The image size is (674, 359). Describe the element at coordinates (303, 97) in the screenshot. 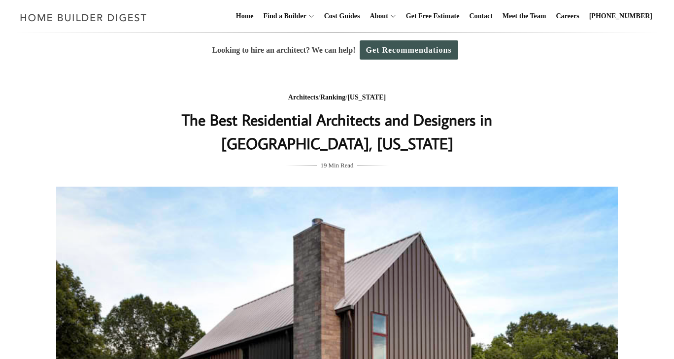

I see `a: Architects` at that location.